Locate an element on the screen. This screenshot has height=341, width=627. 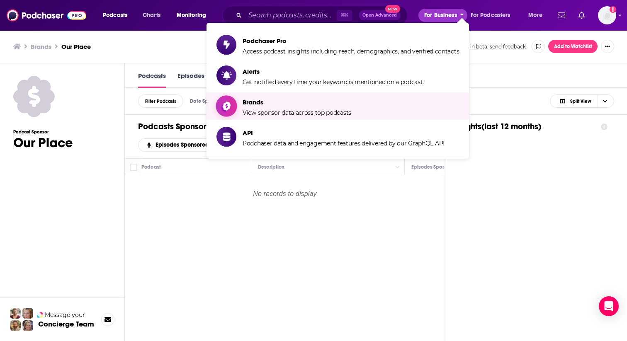
h1: Insights is located at coordinates (523, 127).